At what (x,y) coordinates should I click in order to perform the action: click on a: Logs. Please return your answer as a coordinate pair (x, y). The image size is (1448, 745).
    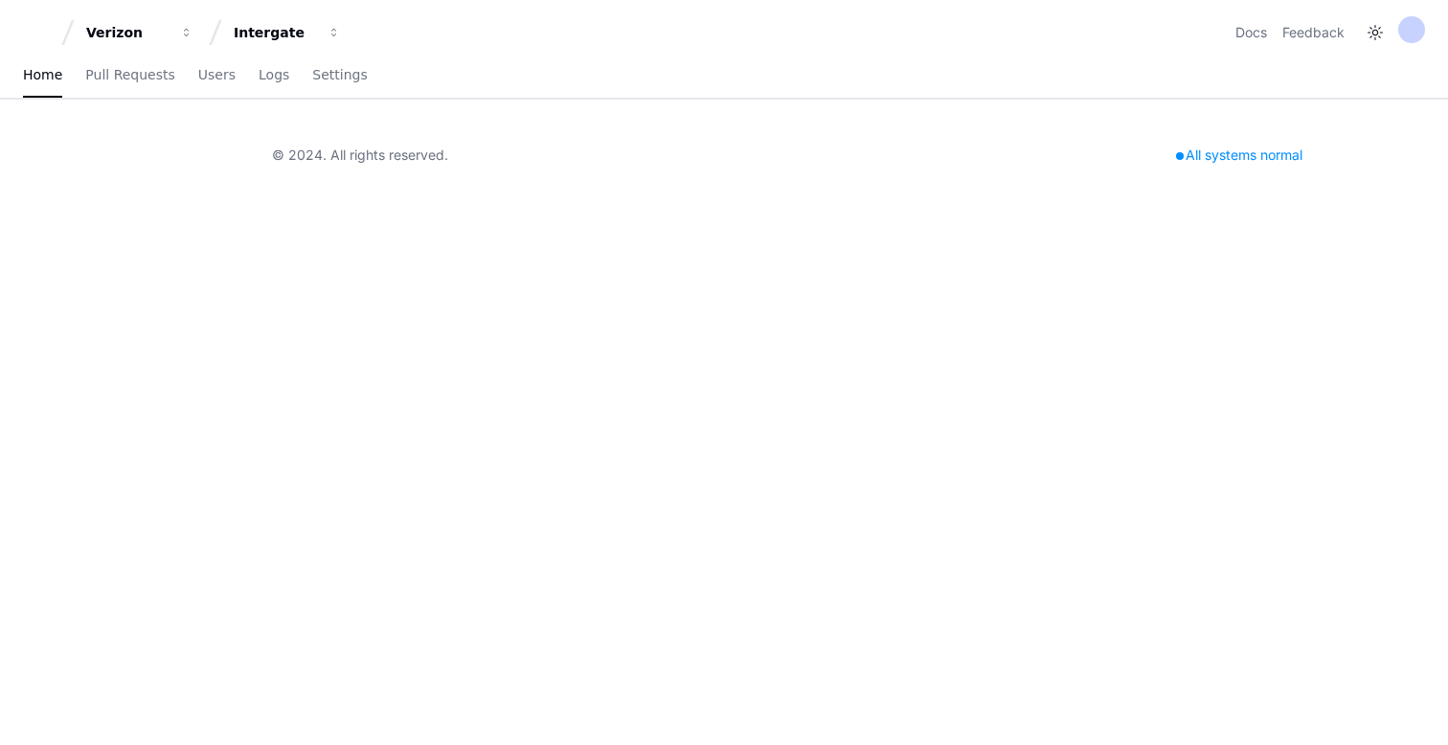
    Looking at the image, I should click on (274, 76).